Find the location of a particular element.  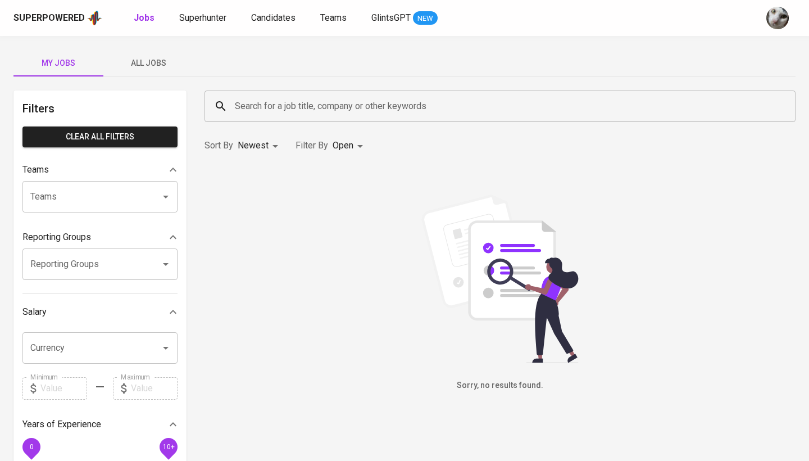

span: All Jobs is located at coordinates (148, 63).